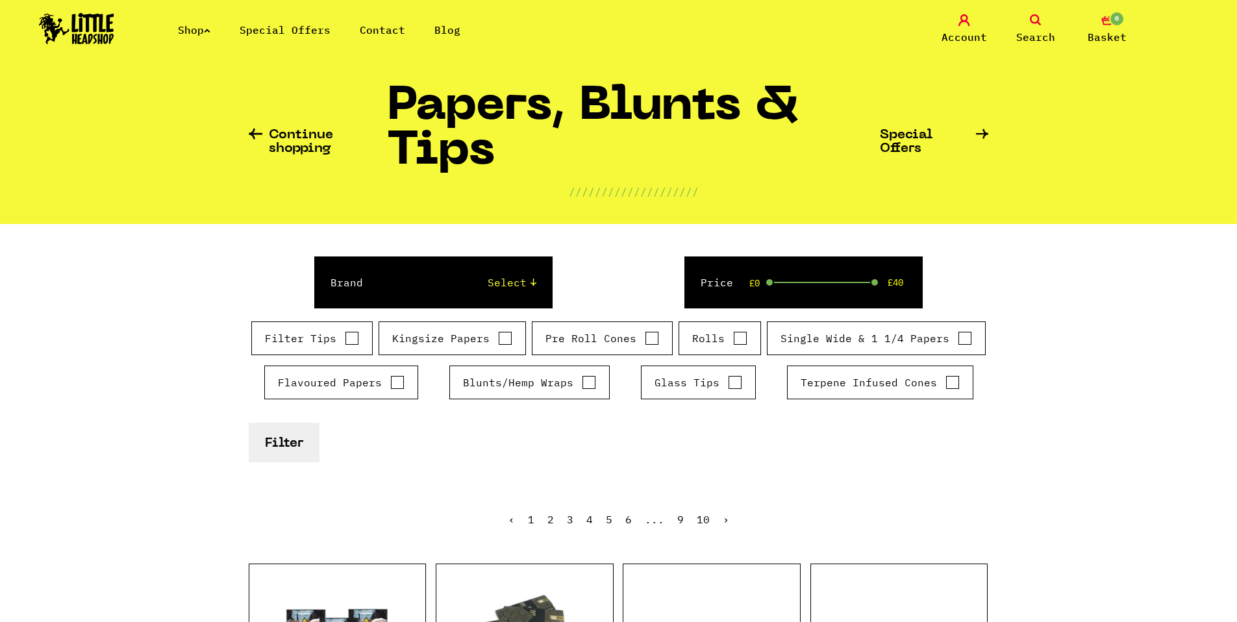  Describe the element at coordinates (633, 134) in the screenshot. I see `h1: Papers, Blunts & Tips` at that location.